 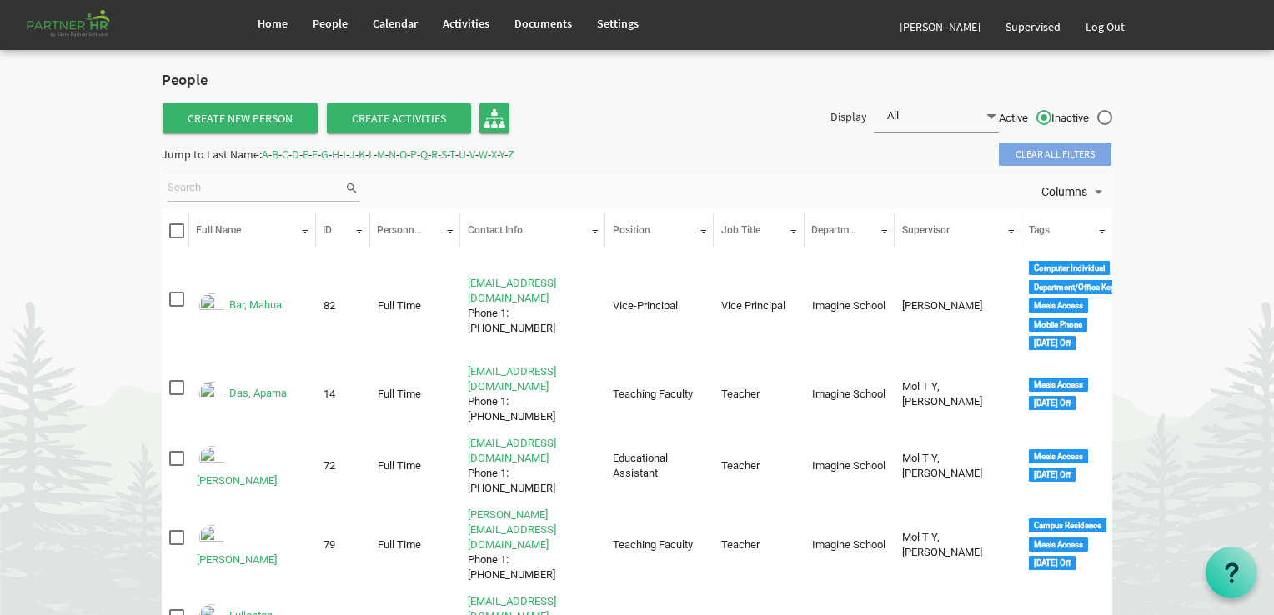 I want to click on span: Job Title, so click(x=740, y=230).